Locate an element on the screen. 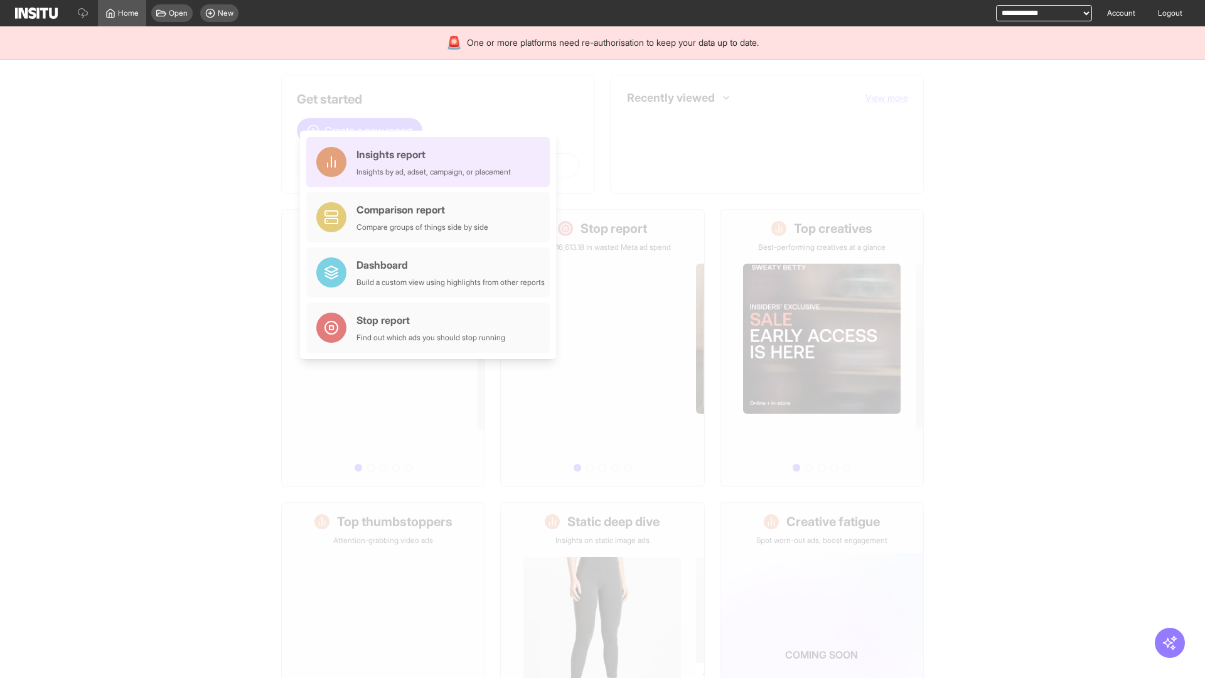  div: Comparison report is located at coordinates (422, 210).